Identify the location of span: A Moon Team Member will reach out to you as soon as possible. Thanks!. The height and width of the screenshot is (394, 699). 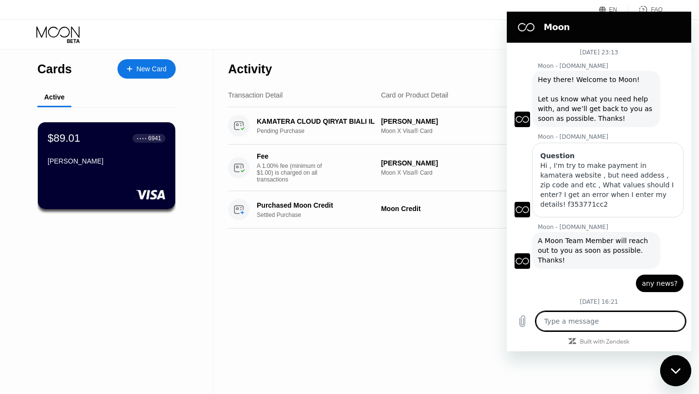
(87, 239).